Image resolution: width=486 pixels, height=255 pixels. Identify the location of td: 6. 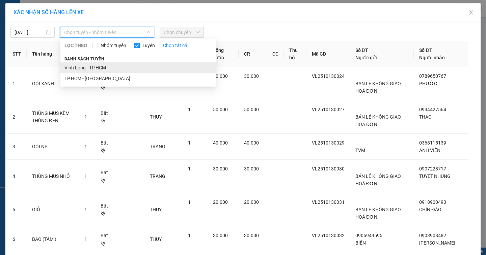
(17, 239).